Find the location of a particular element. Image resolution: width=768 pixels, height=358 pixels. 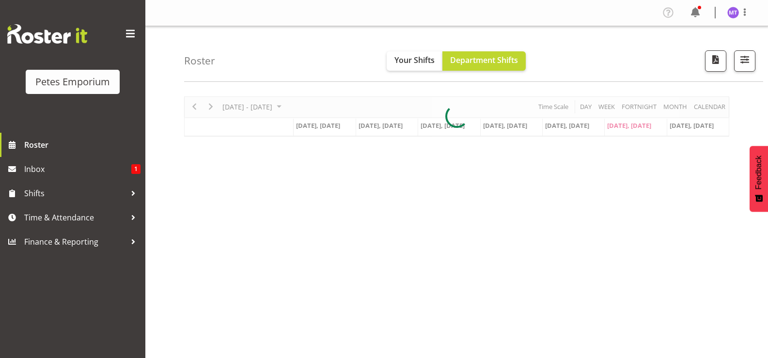

h4: Roster is located at coordinates (200, 61).